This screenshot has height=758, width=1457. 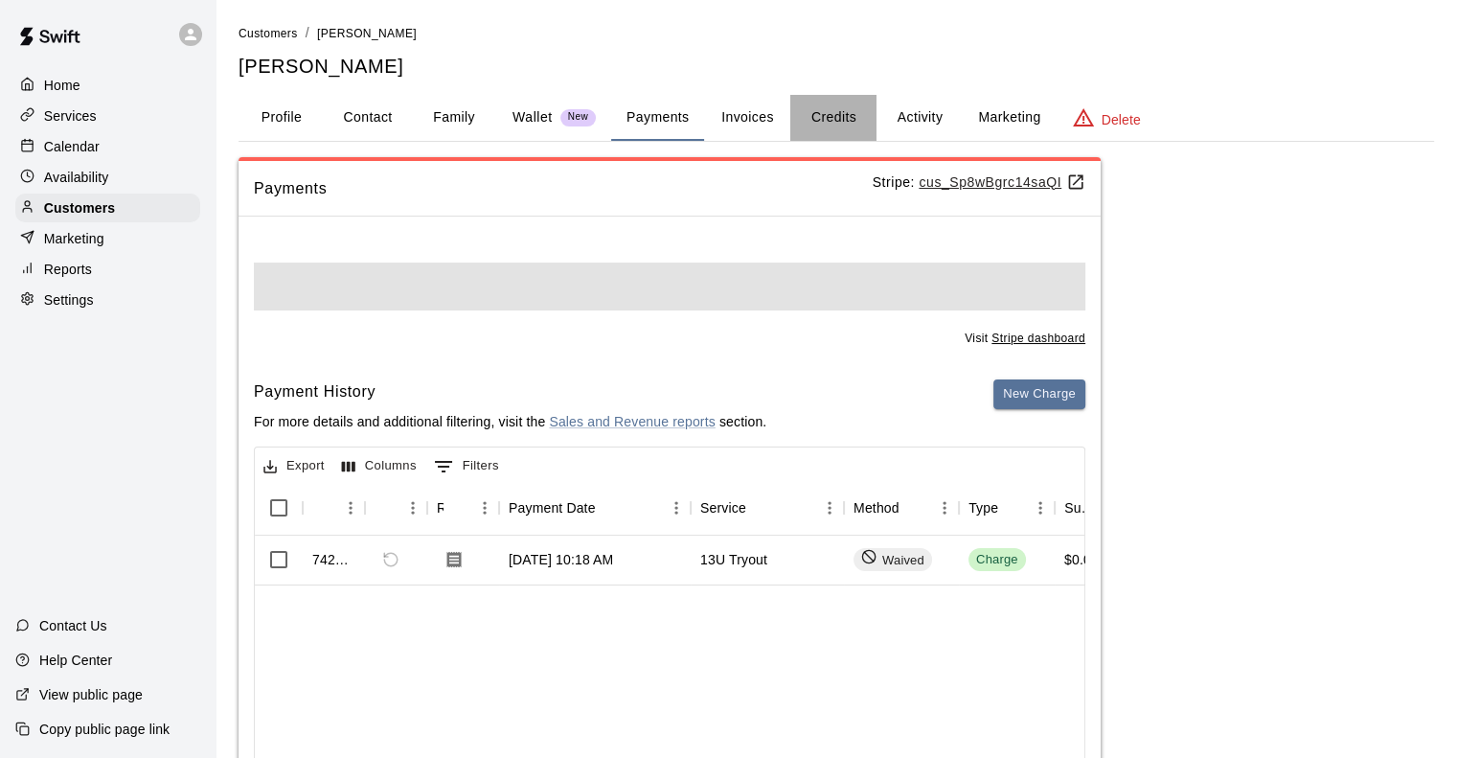 I want to click on p: Stripe:, so click(x=979, y=182).